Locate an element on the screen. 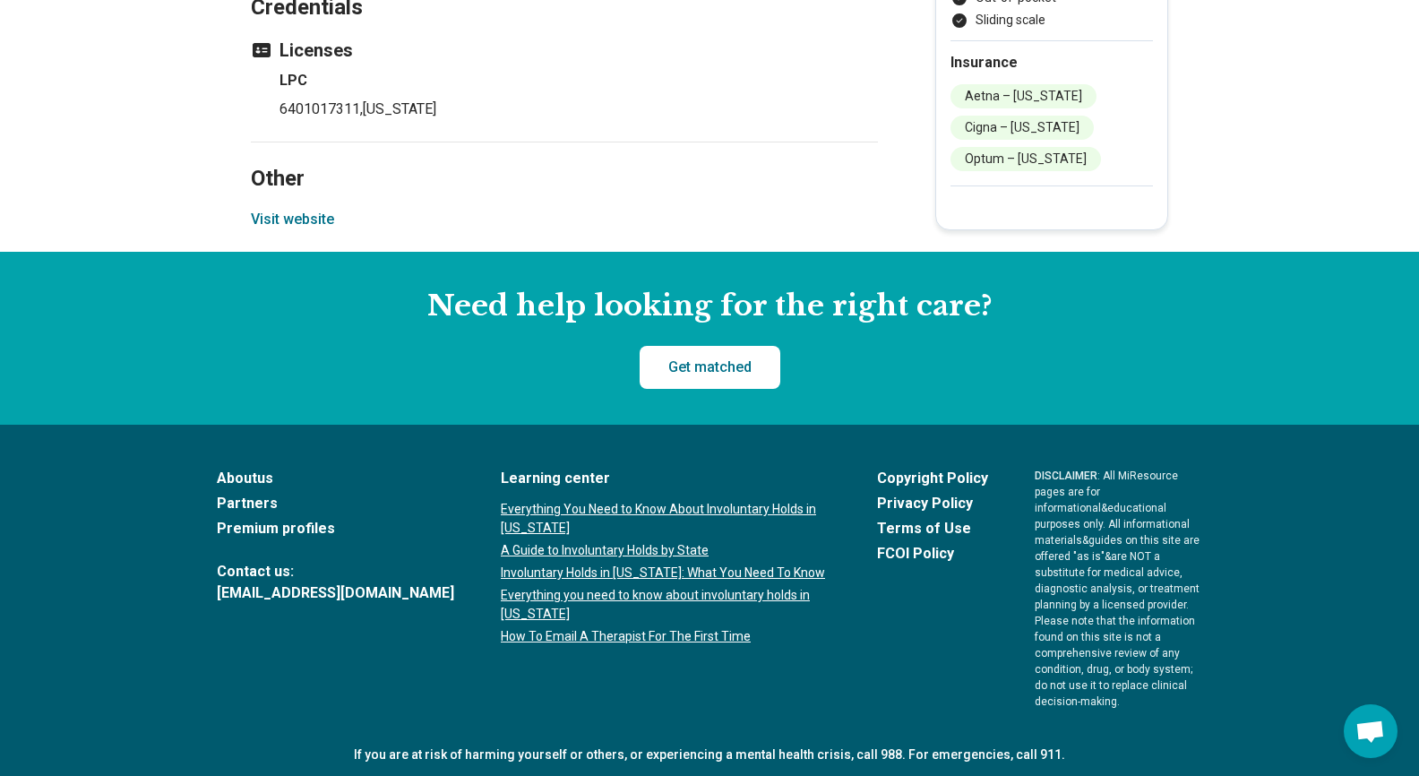 The image size is (1419, 776). a: FCOI Policy is located at coordinates (932, 554).